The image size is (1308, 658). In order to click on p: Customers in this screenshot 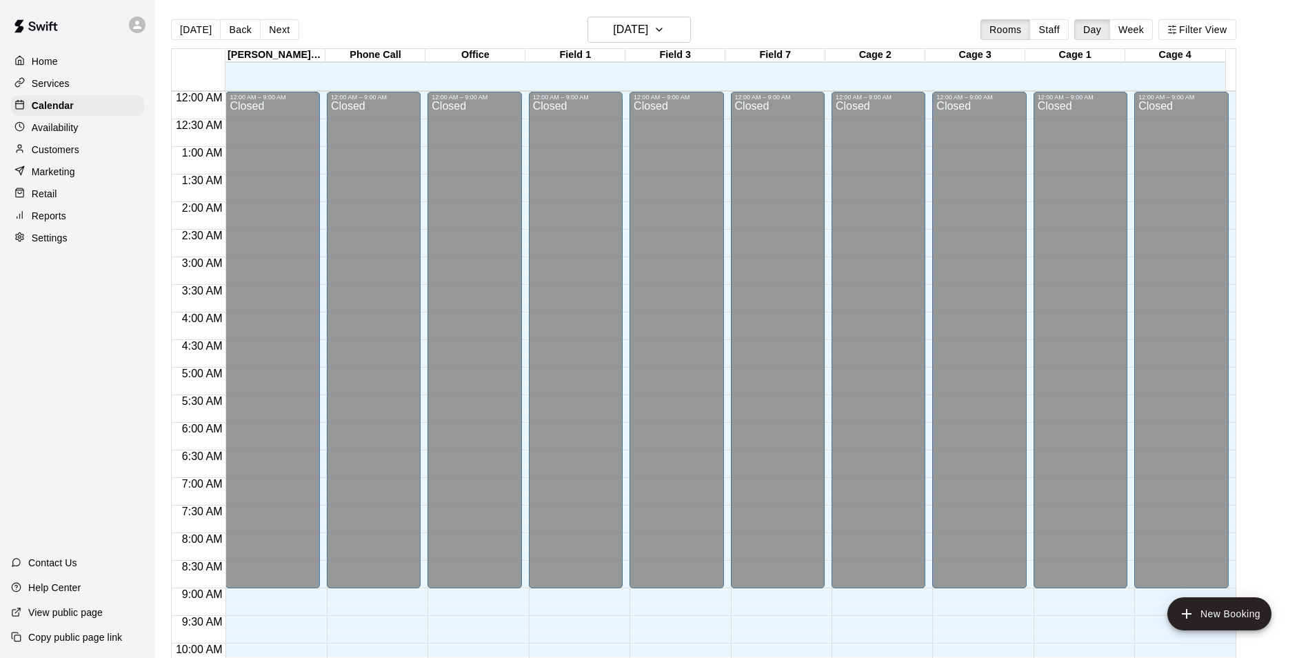, I will do `click(55, 150)`.